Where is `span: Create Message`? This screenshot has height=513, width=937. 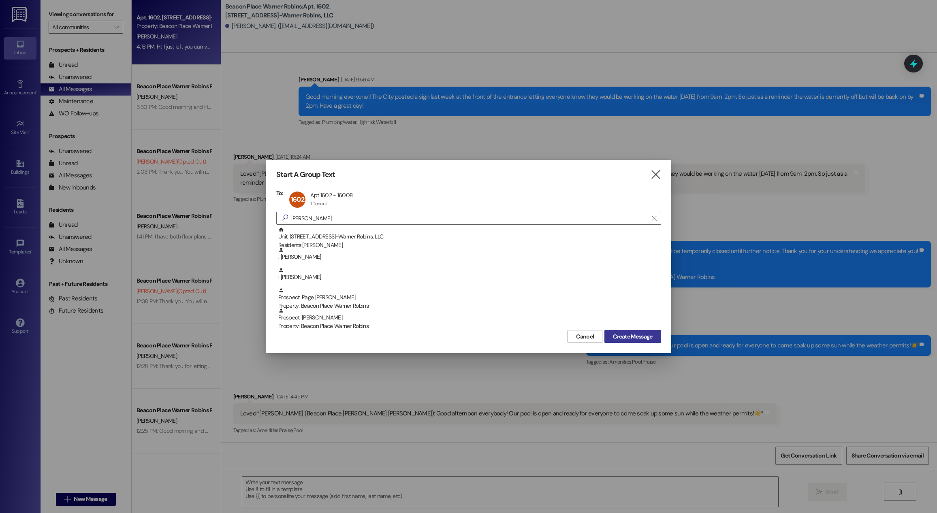
span: Create Message is located at coordinates (633, 337).